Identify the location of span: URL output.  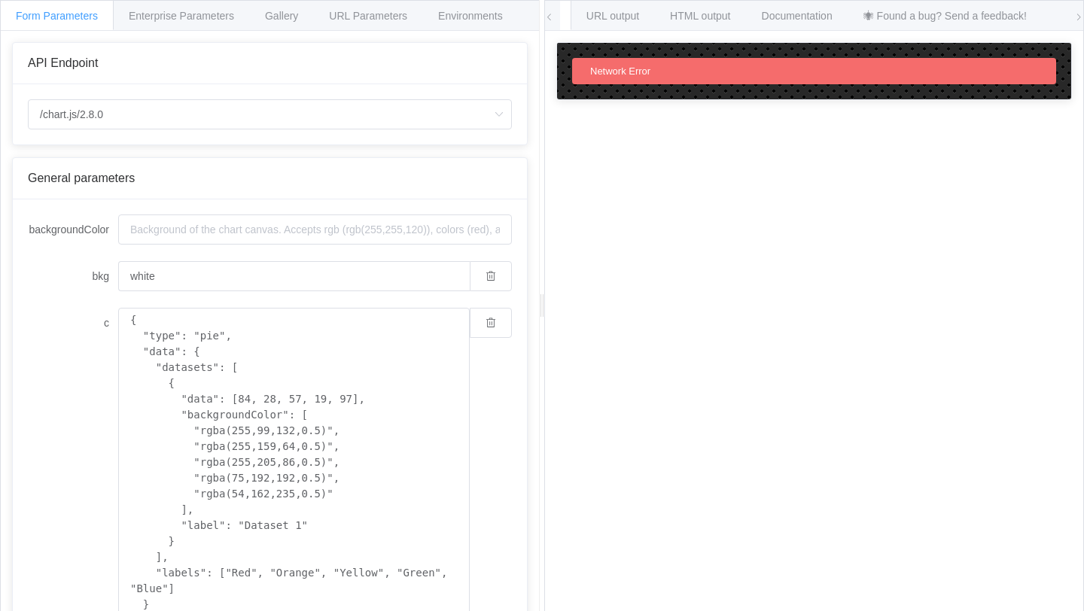
(613, 16).